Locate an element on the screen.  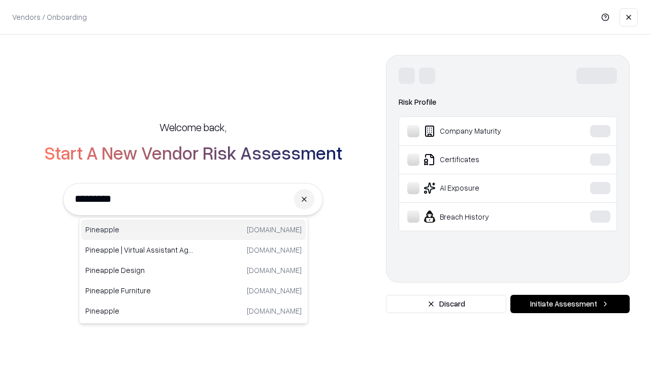
div: Certificates is located at coordinates (483, 160).